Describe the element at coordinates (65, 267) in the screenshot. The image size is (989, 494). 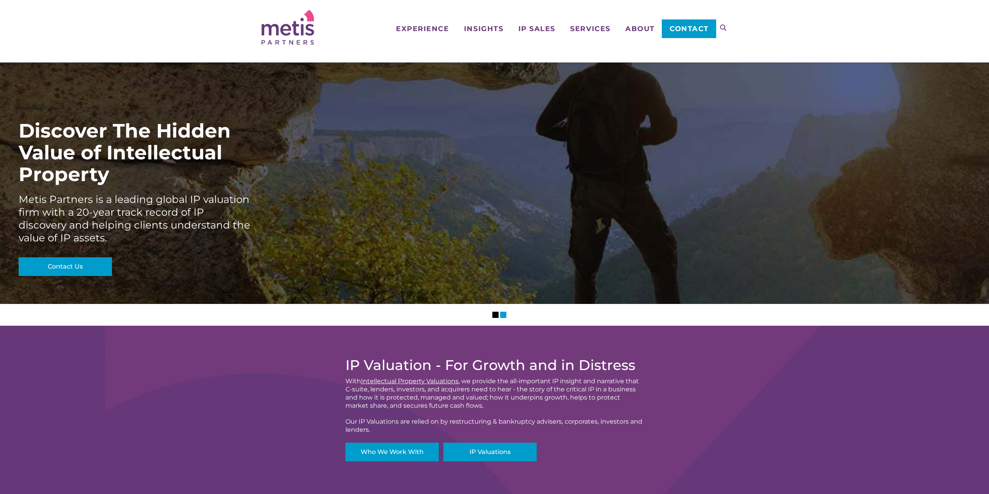
I see `a: Contact Us` at that location.